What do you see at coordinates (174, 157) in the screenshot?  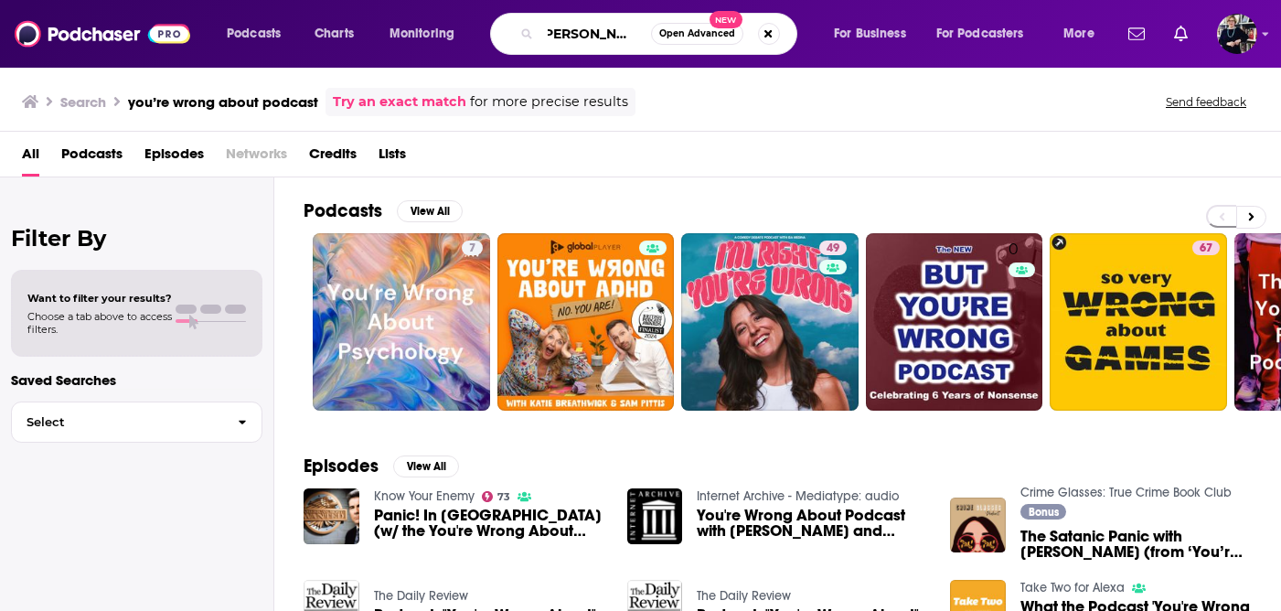 I see `span: Episodes` at bounding box center [174, 157].